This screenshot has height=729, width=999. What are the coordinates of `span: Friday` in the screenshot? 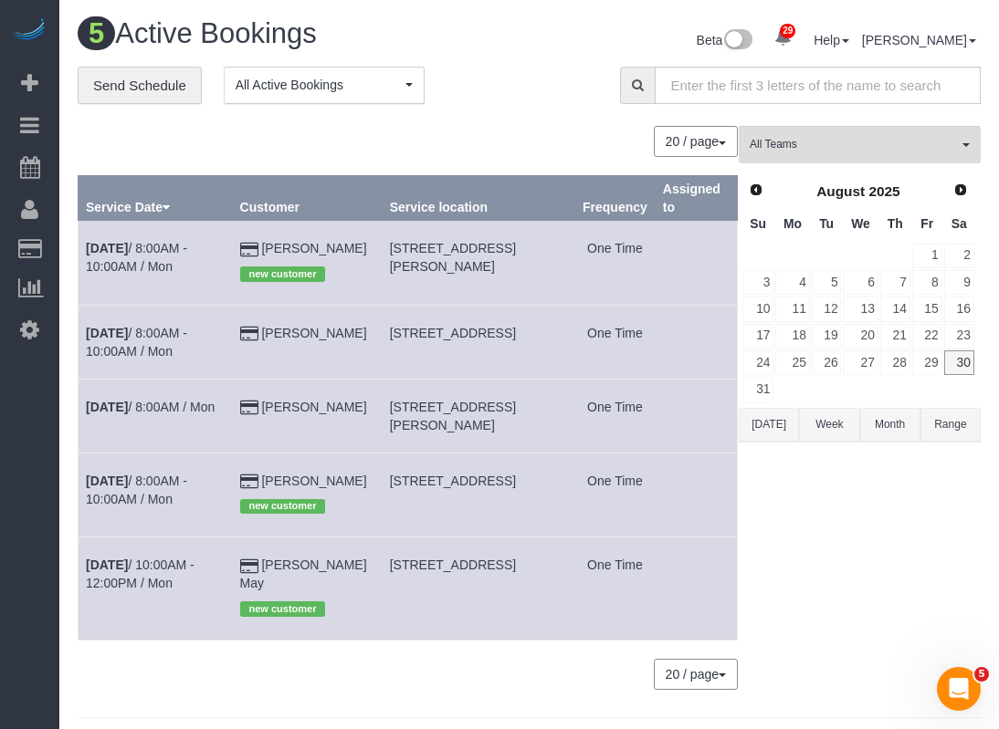 It's located at (927, 224).